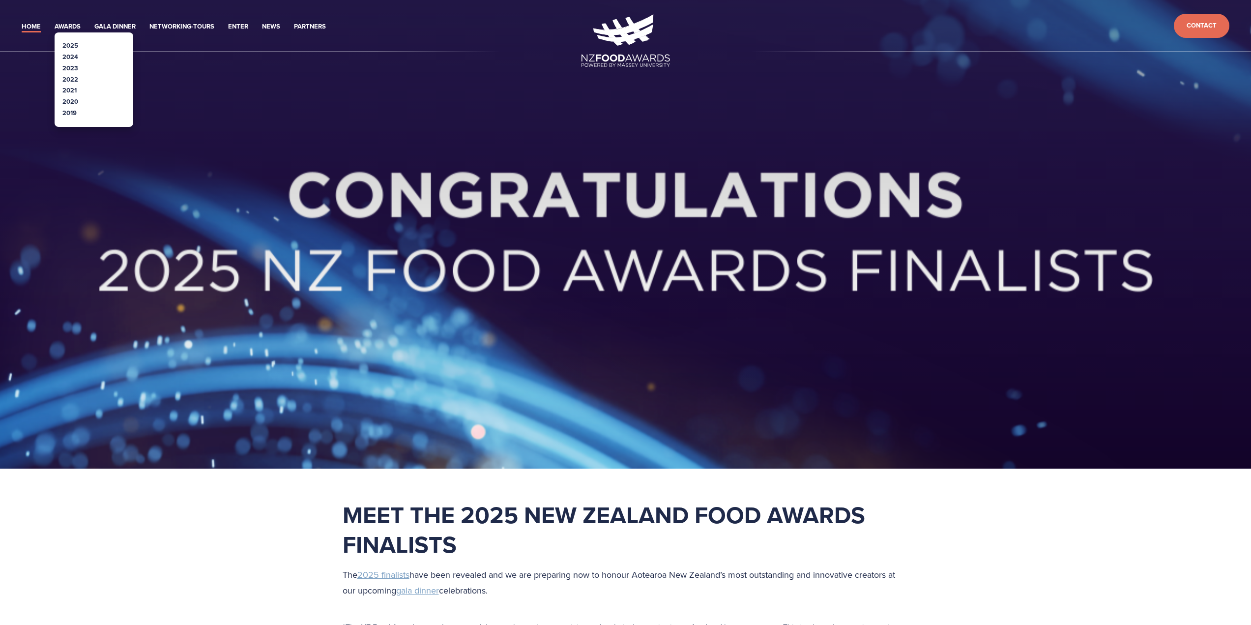 The image size is (1251, 625). What do you see at coordinates (384, 574) in the screenshot?
I see `a: 2025 finalists` at bounding box center [384, 574].